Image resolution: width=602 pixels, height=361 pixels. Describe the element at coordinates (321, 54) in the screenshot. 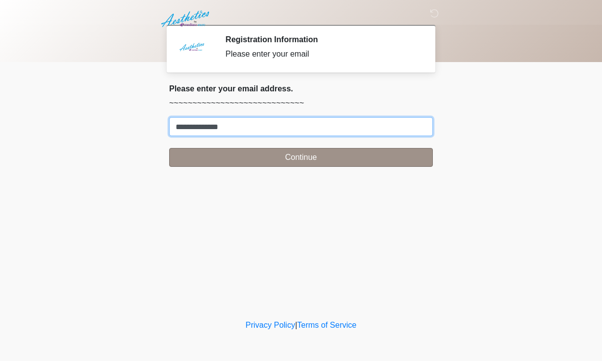

I see `div: Please enter your email` at that location.